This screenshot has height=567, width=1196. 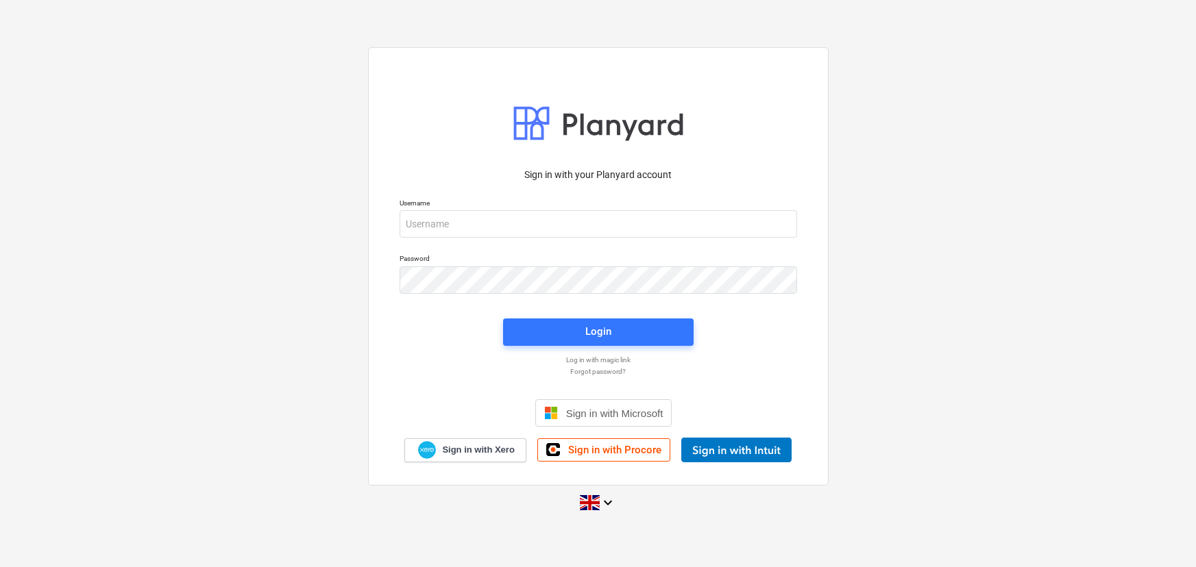 What do you see at coordinates (427, 450) in the screenshot?
I see `img: Xero logo` at bounding box center [427, 450].